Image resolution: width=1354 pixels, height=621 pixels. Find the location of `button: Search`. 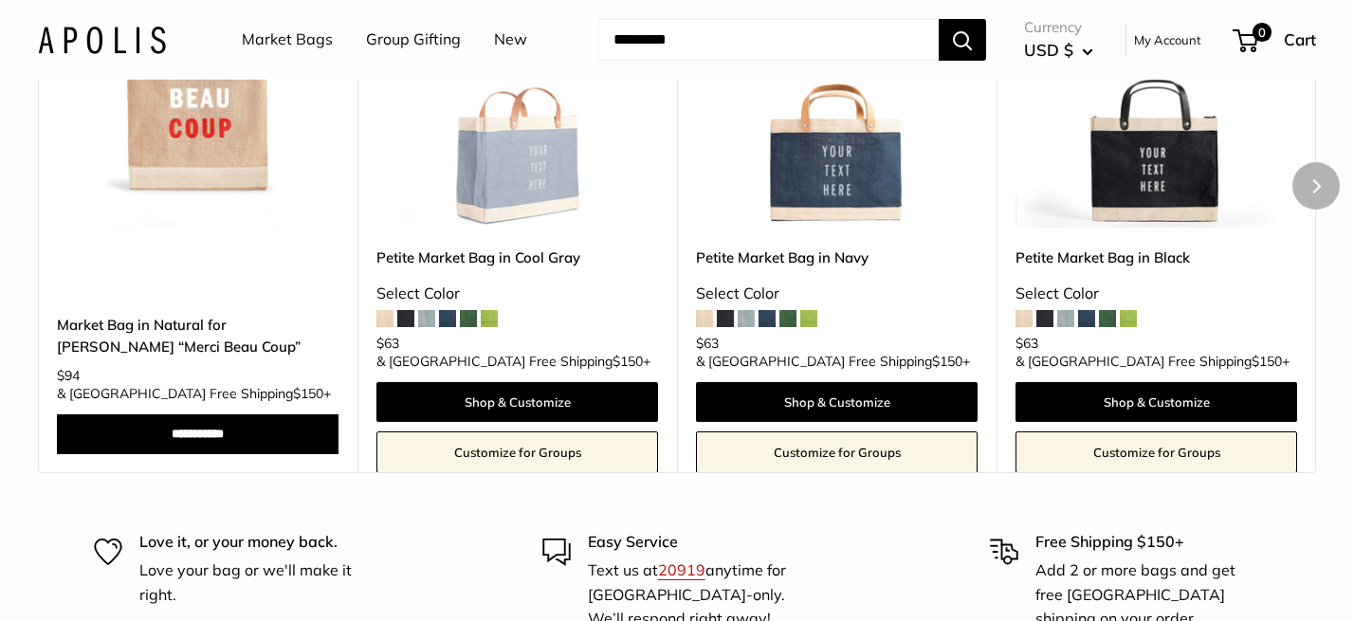

button: Search is located at coordinates (962, 40).